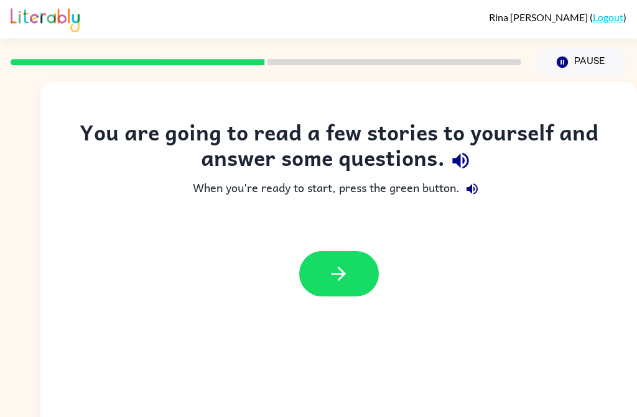 Image resolution: width=637 pixels, height=417 pixels. I want to click on a: Logout, so click(608, 17).